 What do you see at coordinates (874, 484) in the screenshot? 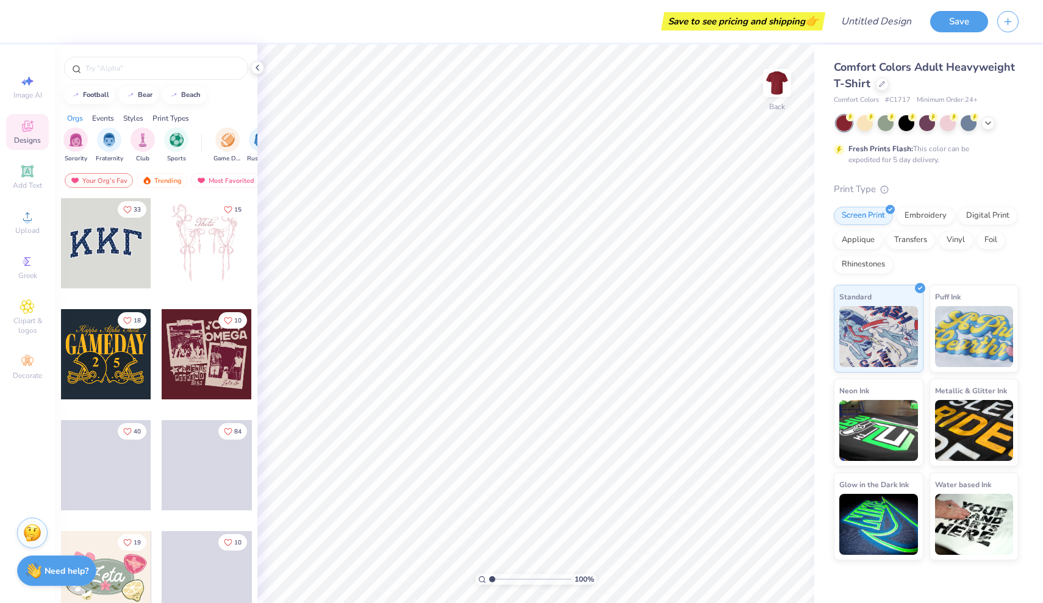
I see `span: Glow in the Dark Ink` at bounding box center [874, 484].